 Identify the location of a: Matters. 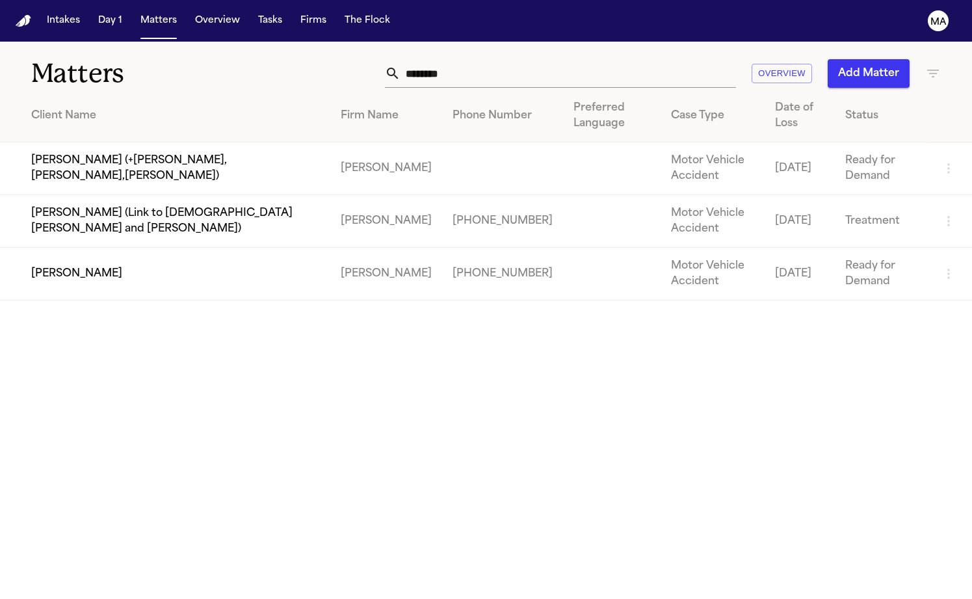
(159, 21).